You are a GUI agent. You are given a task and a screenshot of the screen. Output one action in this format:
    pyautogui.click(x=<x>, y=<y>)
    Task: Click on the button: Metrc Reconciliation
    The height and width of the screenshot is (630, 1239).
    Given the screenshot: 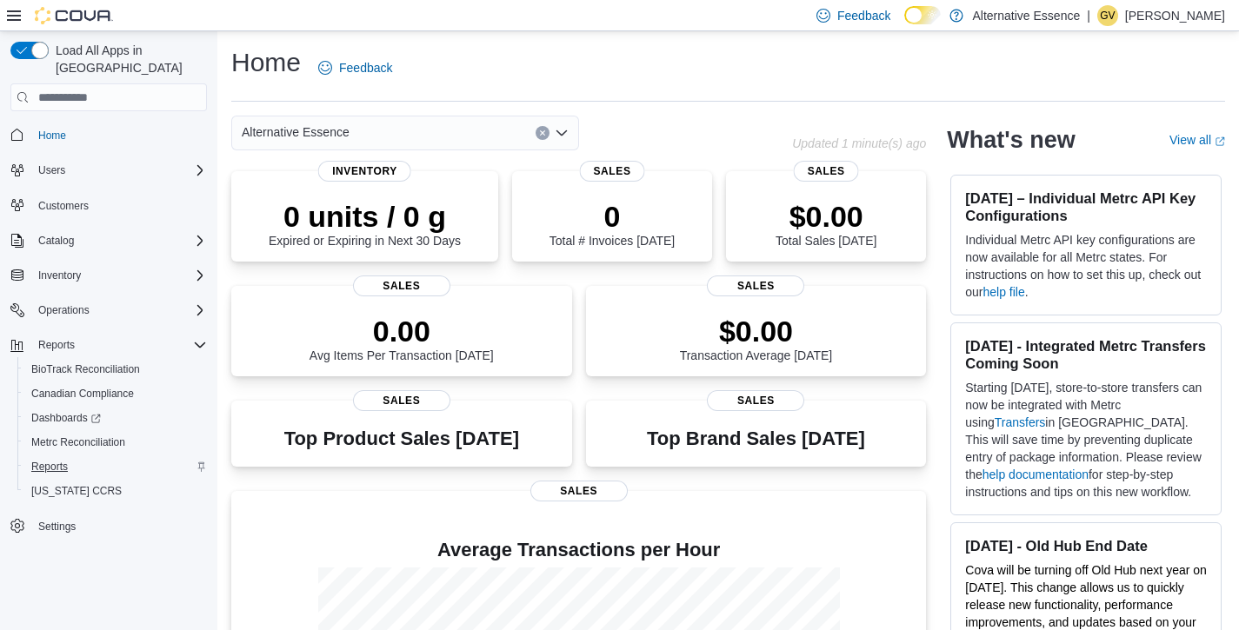 What is the action you would take?
    pyautogui.click(x=116, y=442)
    